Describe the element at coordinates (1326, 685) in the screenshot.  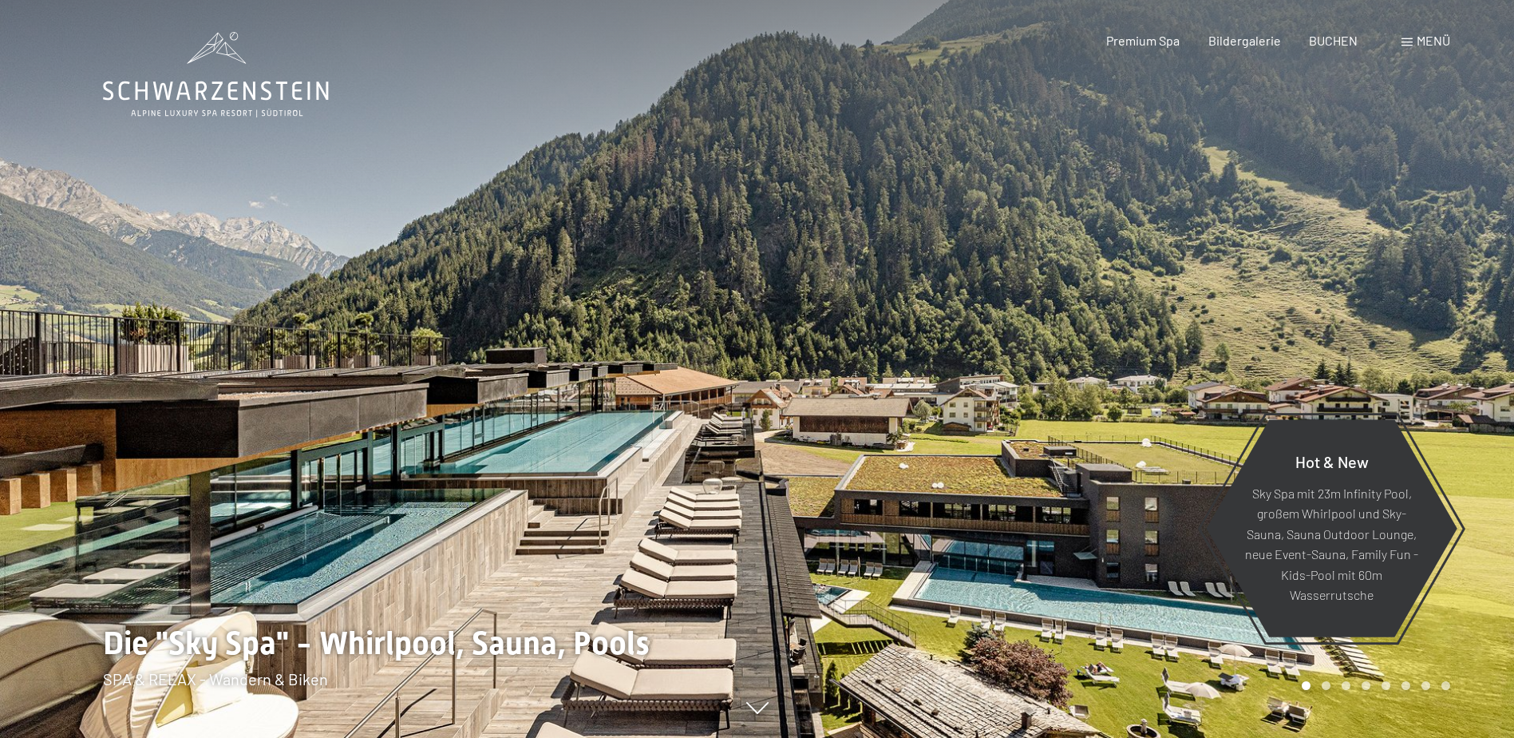
I see `div: Carousel Page 2` at that location.